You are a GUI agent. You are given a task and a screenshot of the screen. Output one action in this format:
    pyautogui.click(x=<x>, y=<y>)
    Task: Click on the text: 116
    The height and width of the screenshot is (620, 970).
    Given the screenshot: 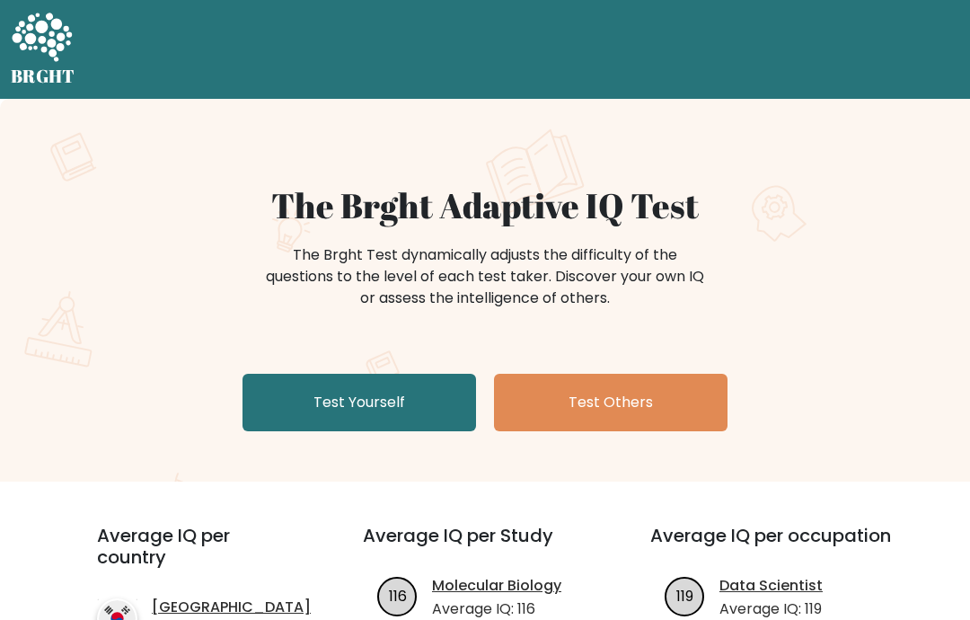 What is the action you would take?
    pyautogui.click(x=397, y=596)
    